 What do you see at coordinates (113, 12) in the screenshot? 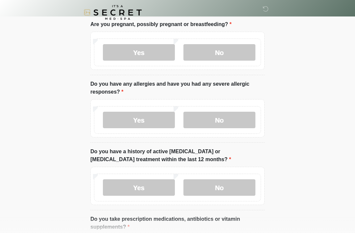
I see `img: It's A Secret Med Spa Logo` at bounding box center [113, 12].